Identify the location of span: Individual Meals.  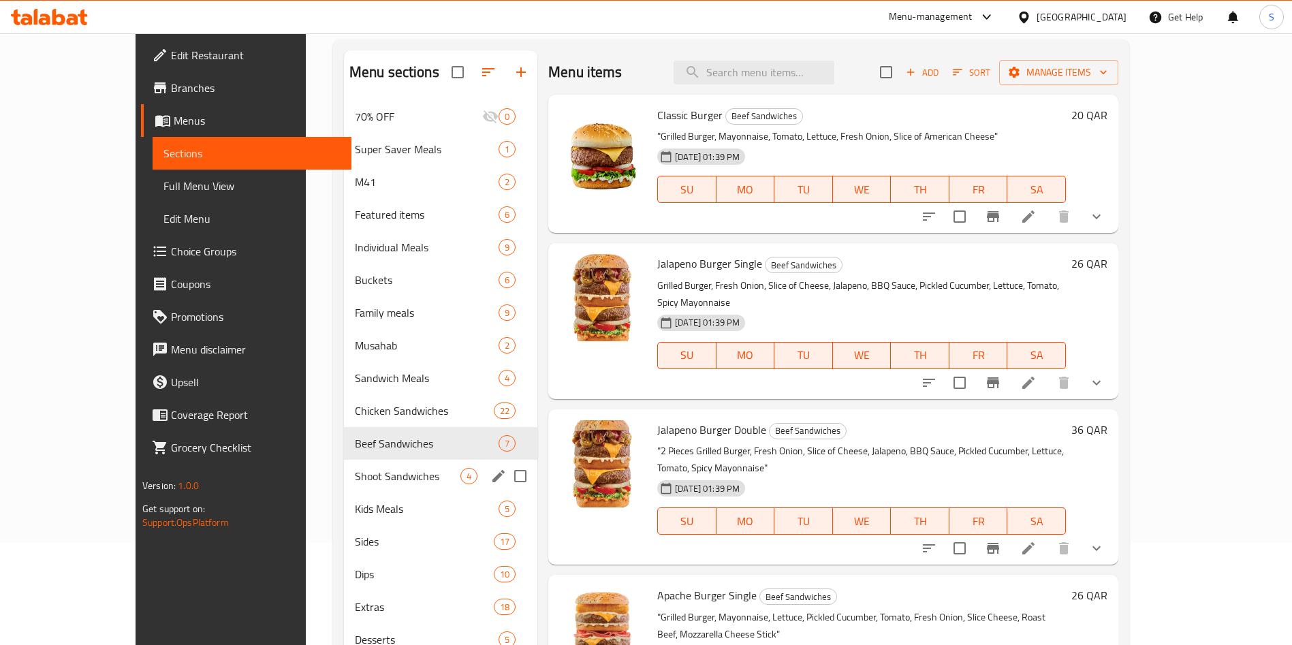
(426, 247).